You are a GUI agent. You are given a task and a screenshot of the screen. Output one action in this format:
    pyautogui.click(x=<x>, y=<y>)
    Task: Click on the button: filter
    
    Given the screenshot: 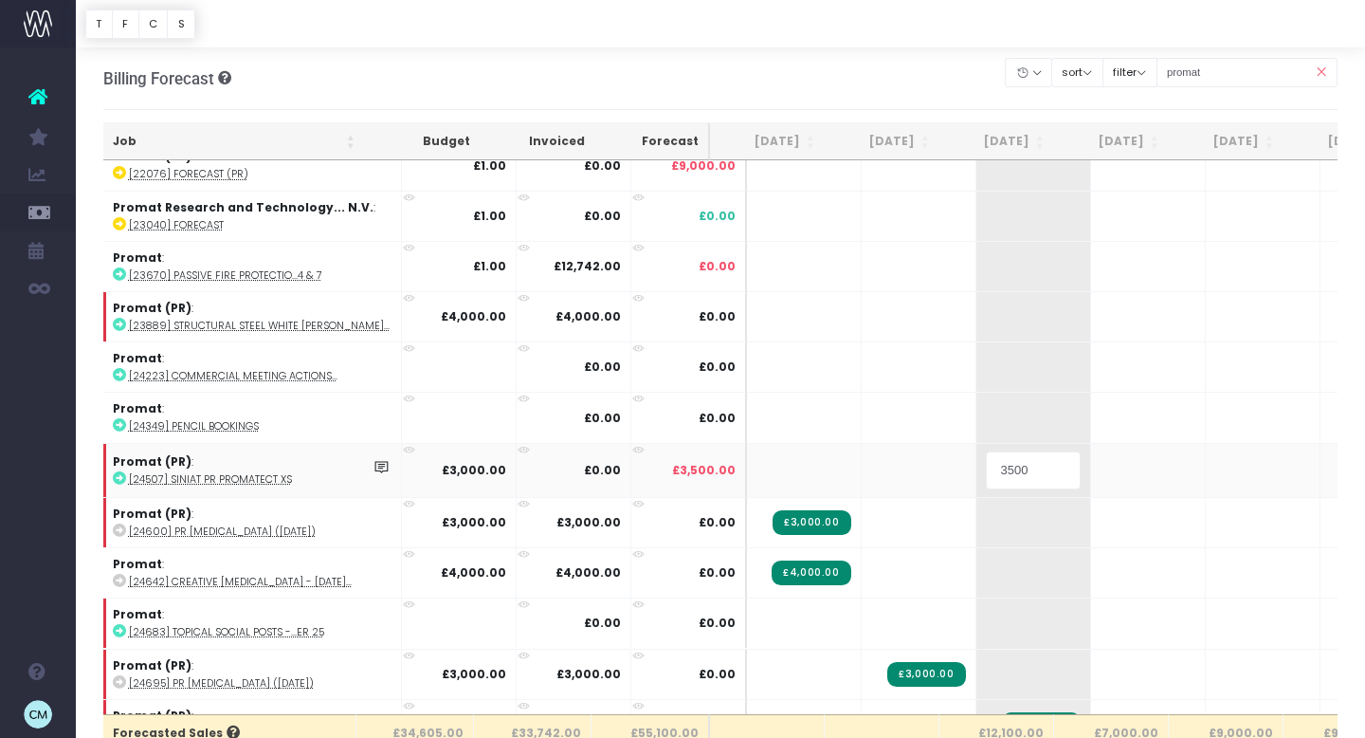 What is the action you would take?
    pyautogui.click(x=1130, y=72)
    